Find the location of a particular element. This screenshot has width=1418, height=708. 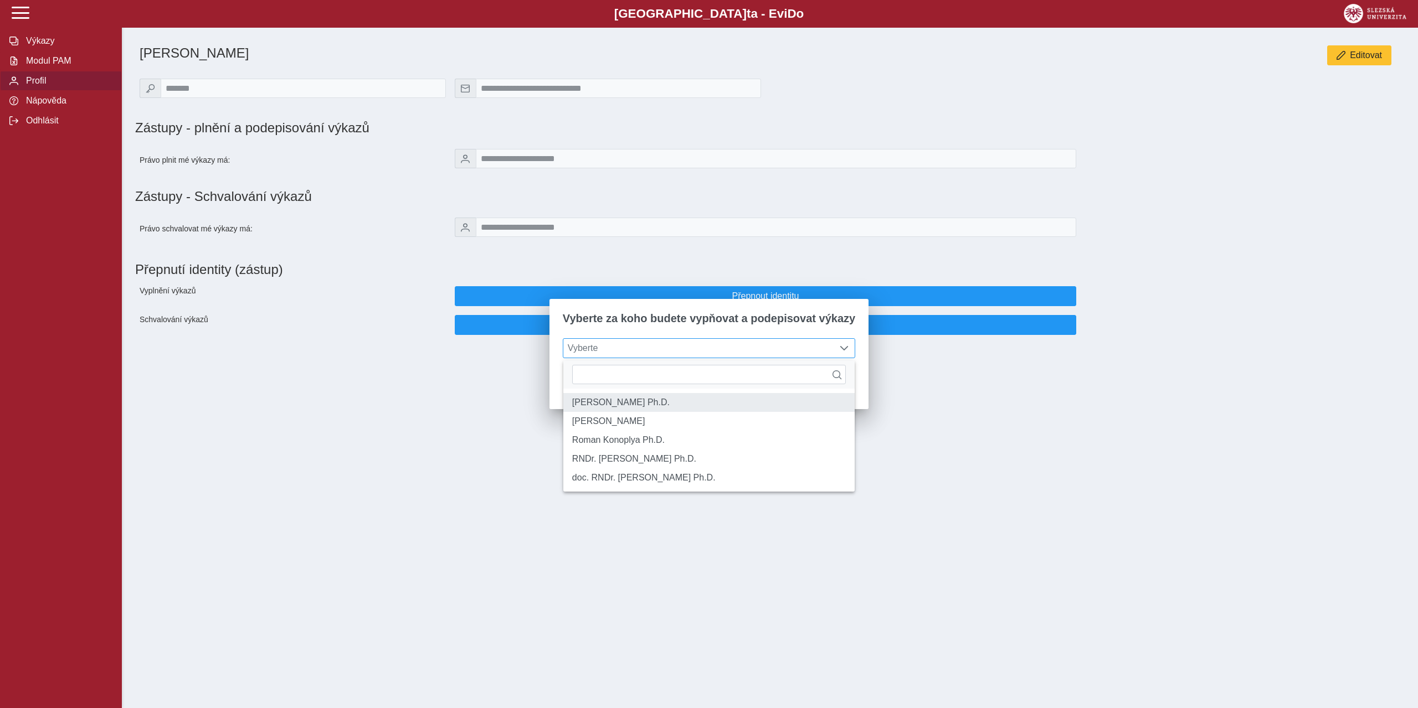

span: Výkazy is located at coordinates (68, 41).